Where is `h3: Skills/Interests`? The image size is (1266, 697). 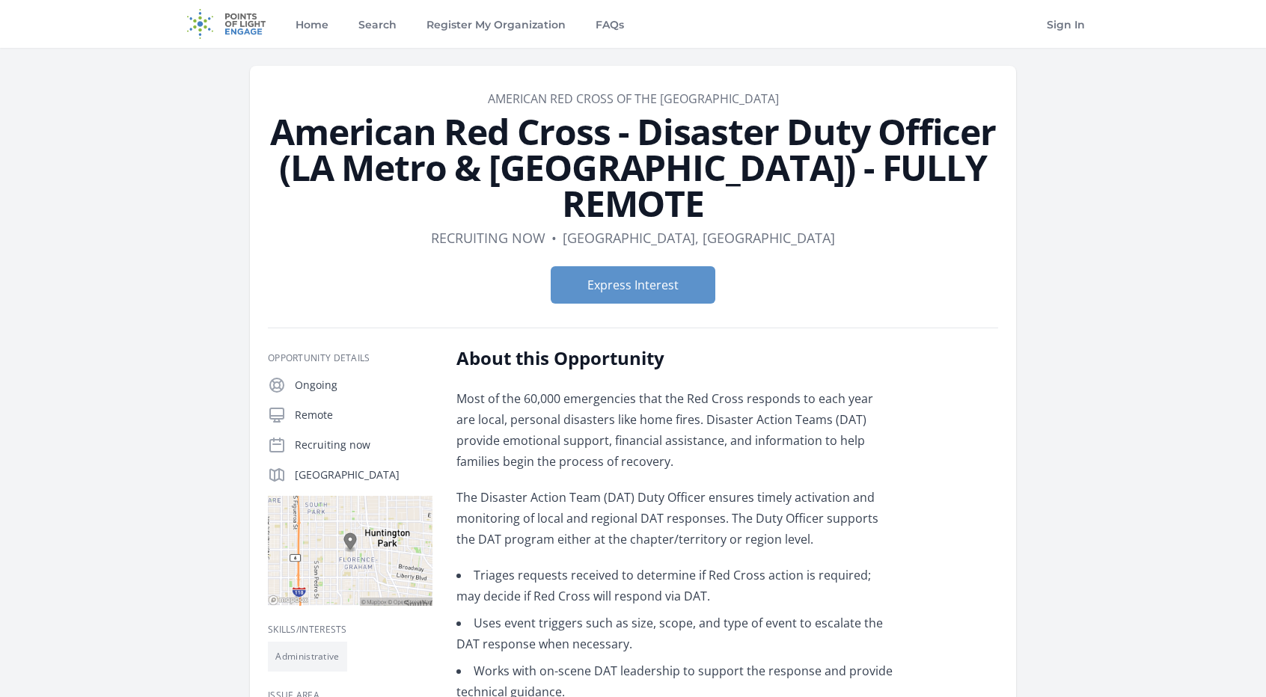
h3: Skills/Interests is located at coordinates (350, 630).